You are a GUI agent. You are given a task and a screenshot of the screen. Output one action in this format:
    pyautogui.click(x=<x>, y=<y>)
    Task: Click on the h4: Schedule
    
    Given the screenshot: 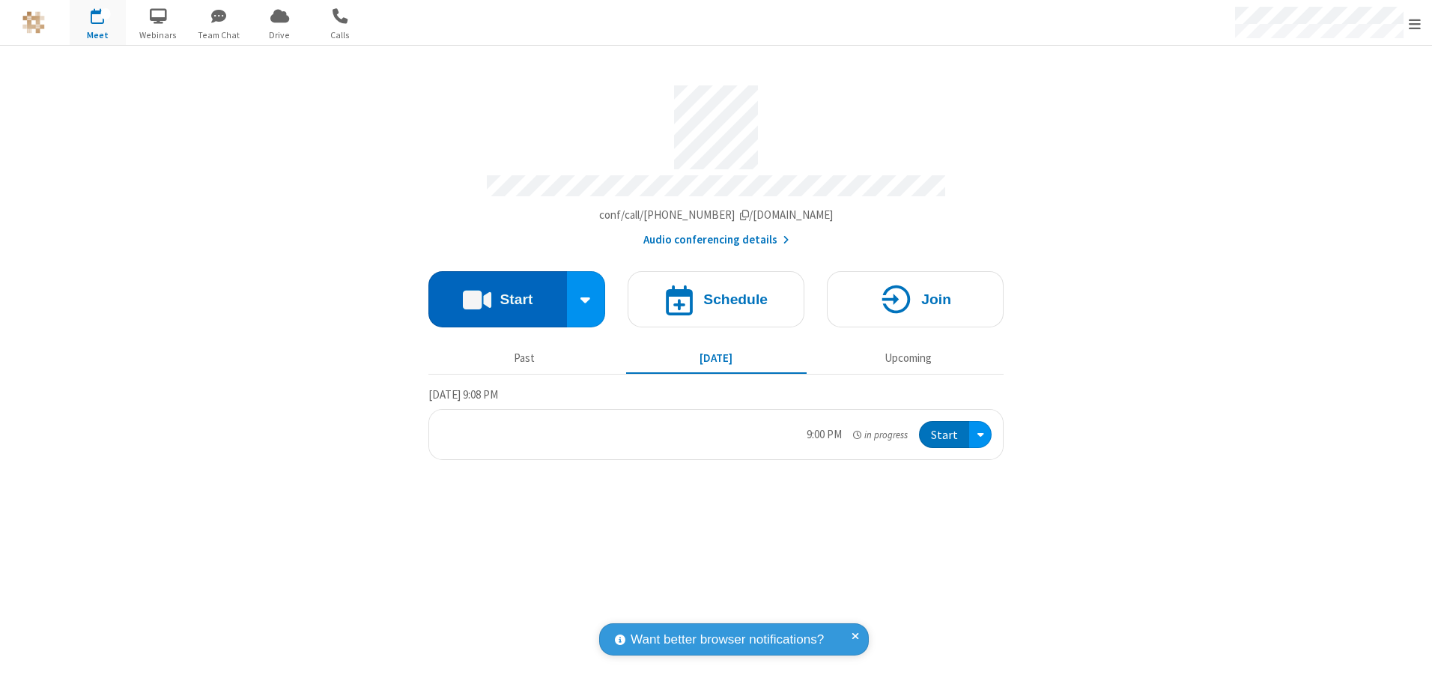 What is the action you would take?
    pyautogui.click(x=736, y=299)
    